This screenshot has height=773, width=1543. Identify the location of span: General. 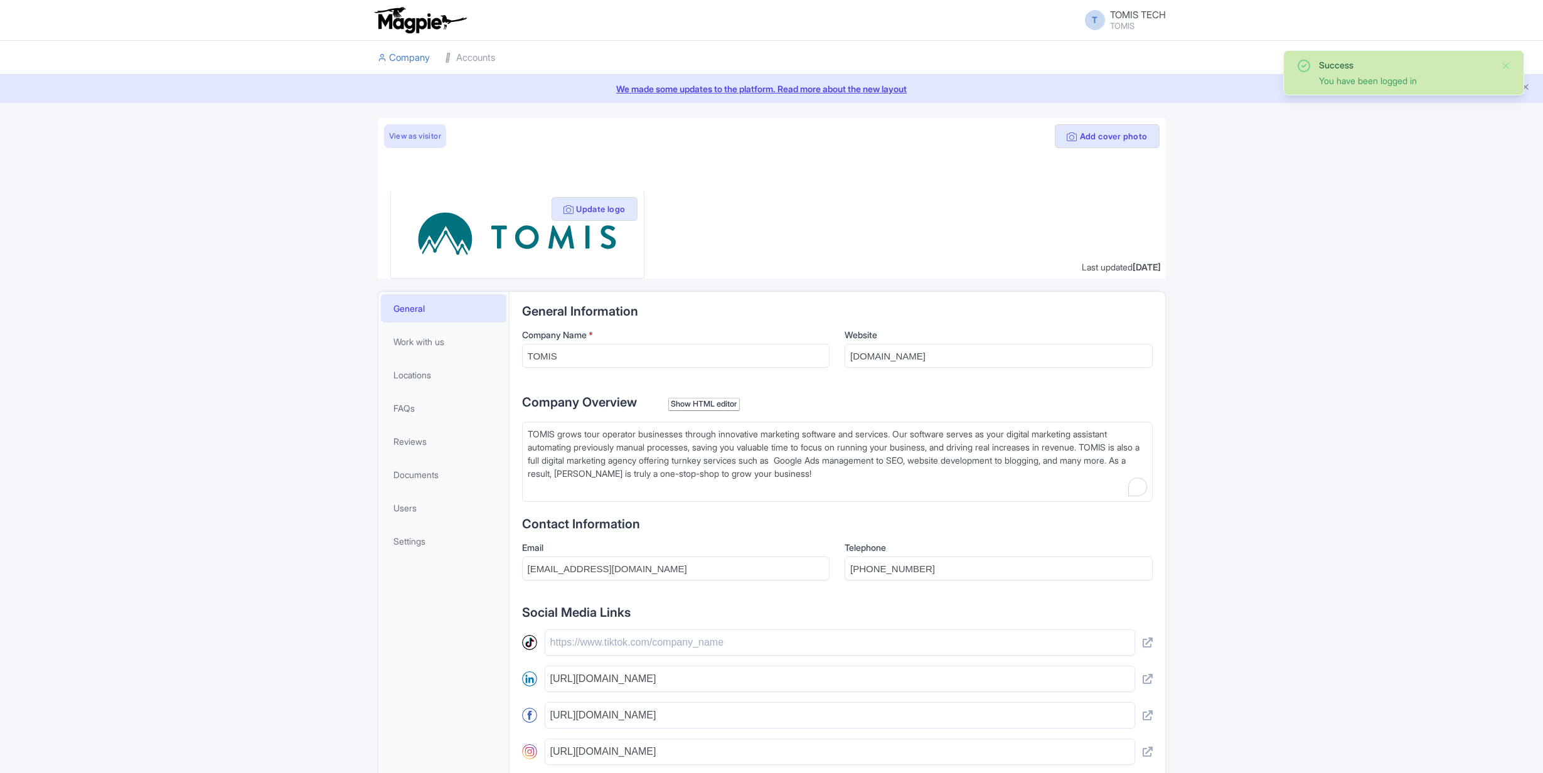
(409, 308).